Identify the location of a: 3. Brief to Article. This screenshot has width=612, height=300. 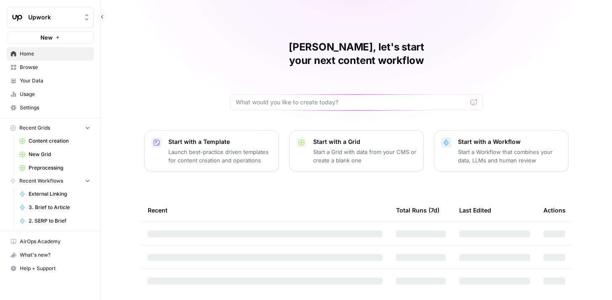
(55, 207).